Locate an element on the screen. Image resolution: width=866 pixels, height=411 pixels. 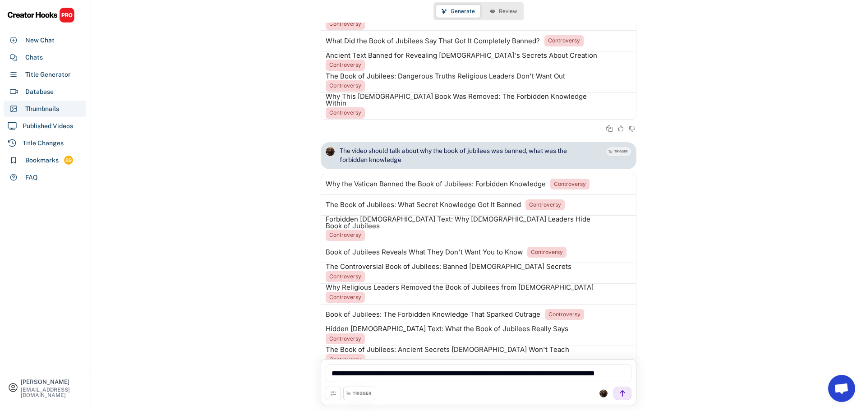
div: Bookmarks is located at coordinates (42, 160).